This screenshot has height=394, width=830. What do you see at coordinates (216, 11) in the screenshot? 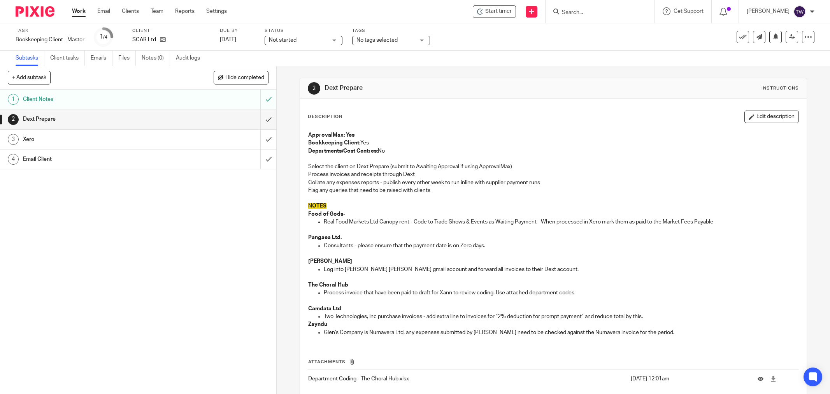
I see `a: Settings` at bounding box center [216, 11].